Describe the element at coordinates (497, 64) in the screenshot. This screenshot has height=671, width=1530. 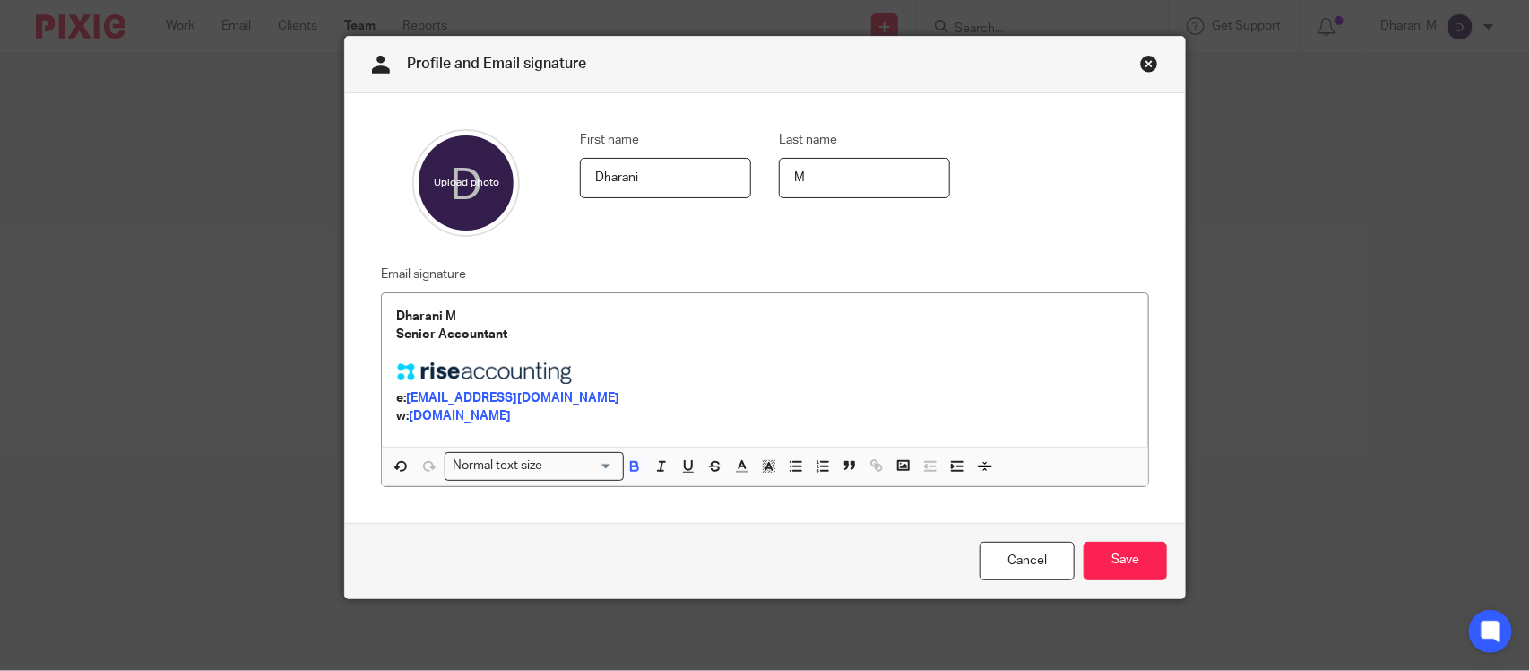
I see `span: Profile and Email signature` at that location.